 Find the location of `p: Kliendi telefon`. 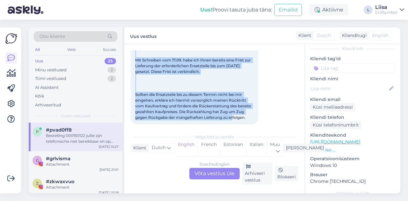

p: Kliendi telefon is located at coordinates (352, 117).